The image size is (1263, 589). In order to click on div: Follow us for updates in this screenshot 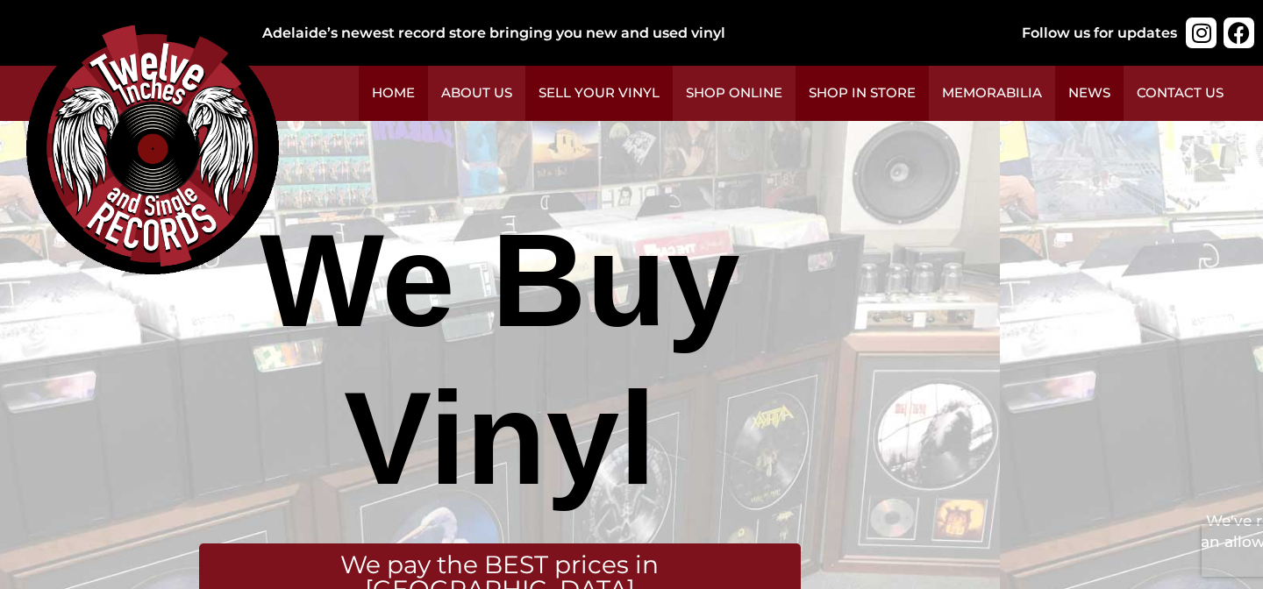, I will do `click(1099, 33)`.